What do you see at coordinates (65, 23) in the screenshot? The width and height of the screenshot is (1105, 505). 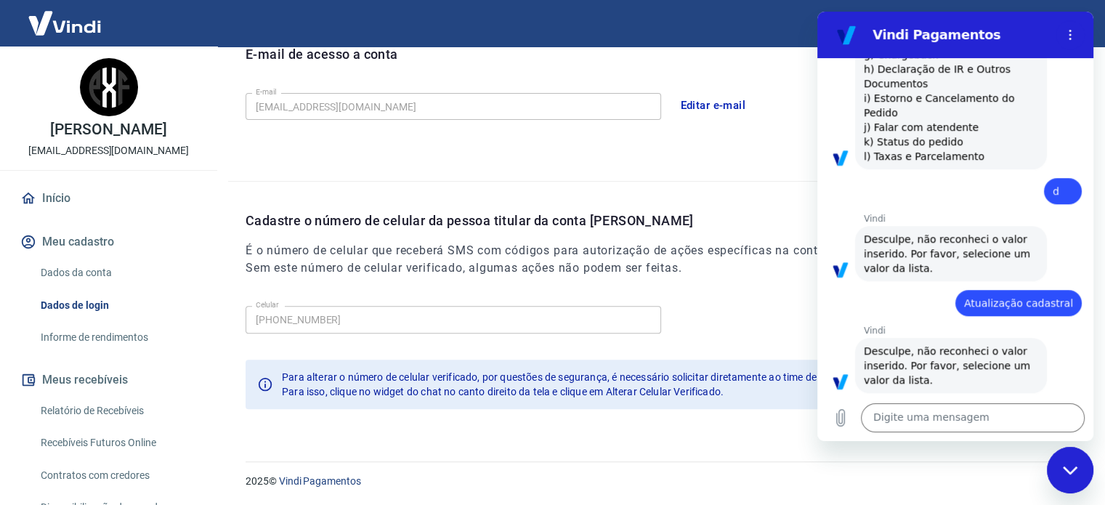 I see `img: Vindi` at bounding box center [65, 23].